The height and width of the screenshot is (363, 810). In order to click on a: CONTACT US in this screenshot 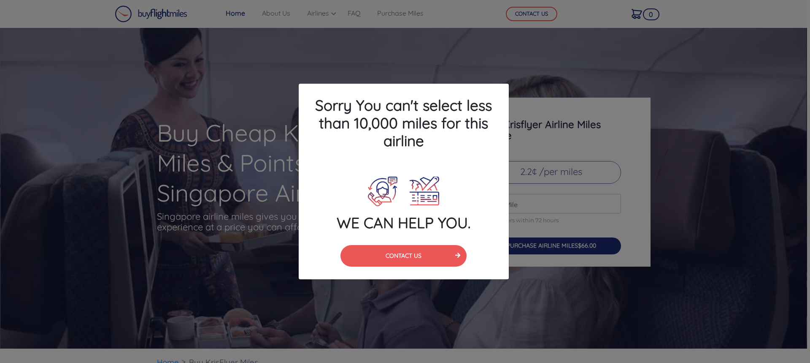, I will do `click(404, 255)`.